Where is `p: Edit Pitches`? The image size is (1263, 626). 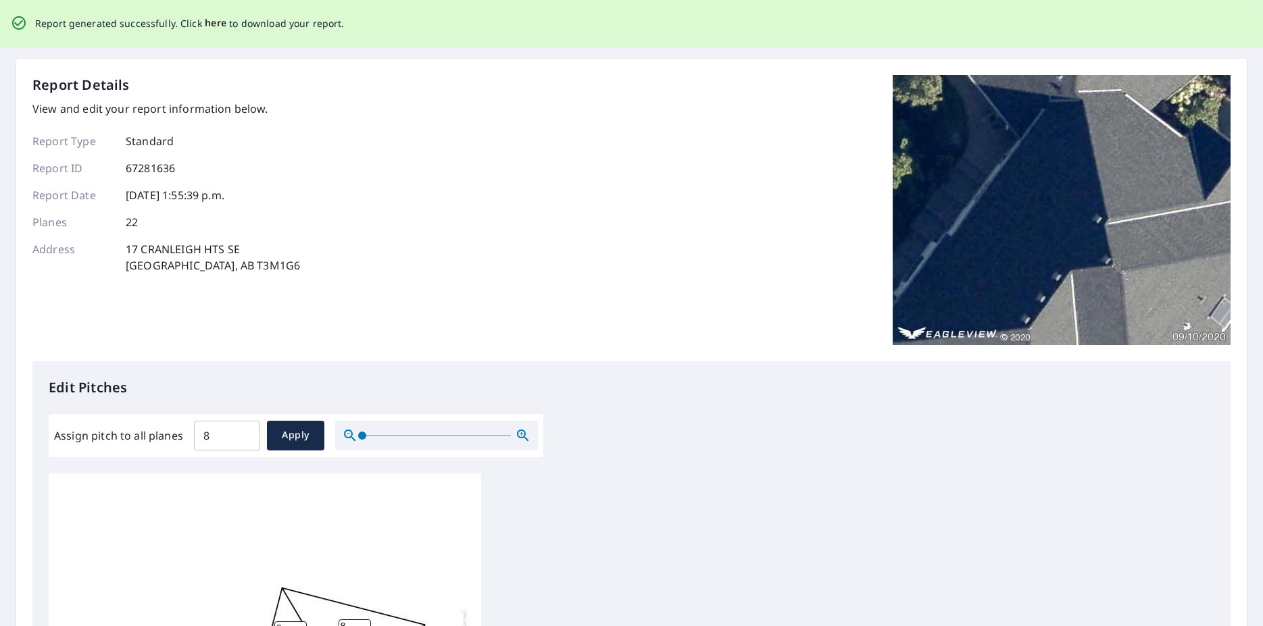
p: Edit Pitches is located at coordinates (631, 388).